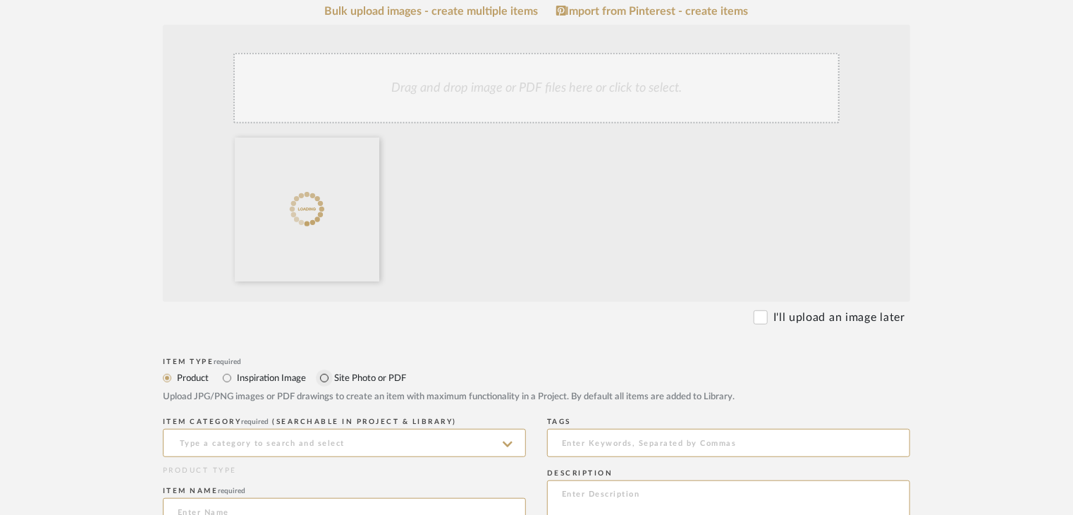 This screenshot has height=515, width=1073. What do you see at coordinates (370, 378) in the screenshot?
I see `label: Site Photo or PDF` at bounding box center [370, 378].